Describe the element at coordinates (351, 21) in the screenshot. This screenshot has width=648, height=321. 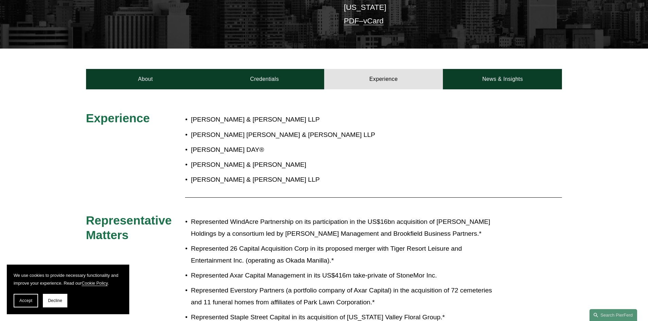
I see `a: PDF` at that location.